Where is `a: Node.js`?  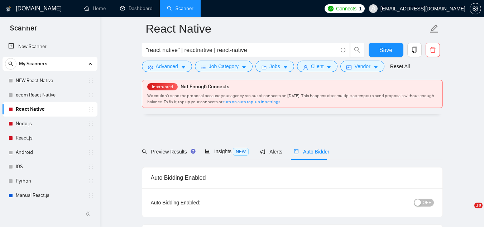
a: Node.js is located at coordinates (50, 124).